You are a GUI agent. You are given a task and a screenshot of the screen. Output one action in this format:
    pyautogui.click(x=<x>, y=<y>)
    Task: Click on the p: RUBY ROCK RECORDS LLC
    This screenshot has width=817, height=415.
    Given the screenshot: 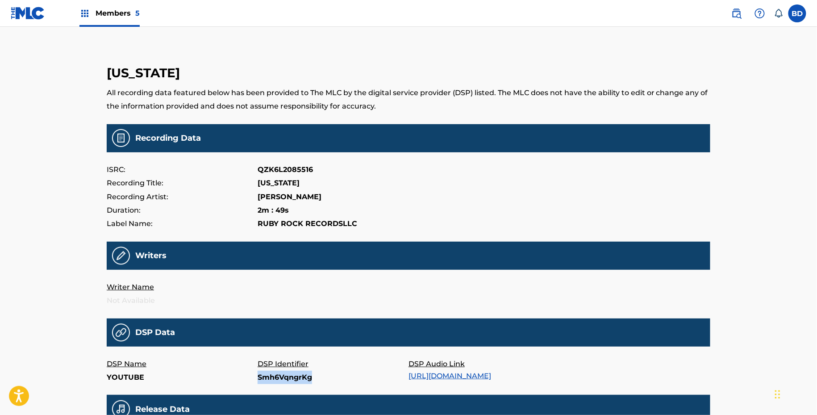 What is the action you would take?
    pyautogui.click(x=307, y=224)
    